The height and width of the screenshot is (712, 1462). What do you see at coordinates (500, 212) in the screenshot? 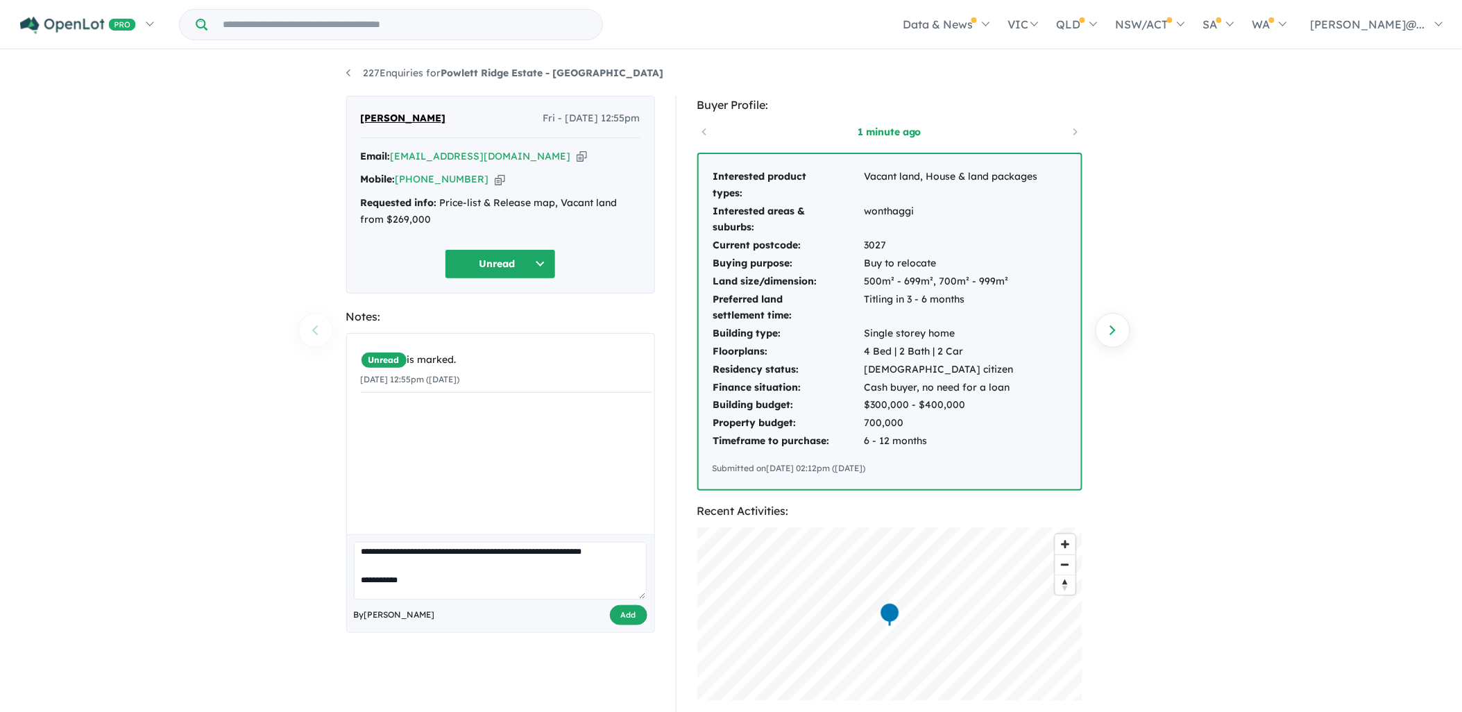
I see `div: Price-list & Release map, Vacant land from $269,000` at bounding box center [500, 212].